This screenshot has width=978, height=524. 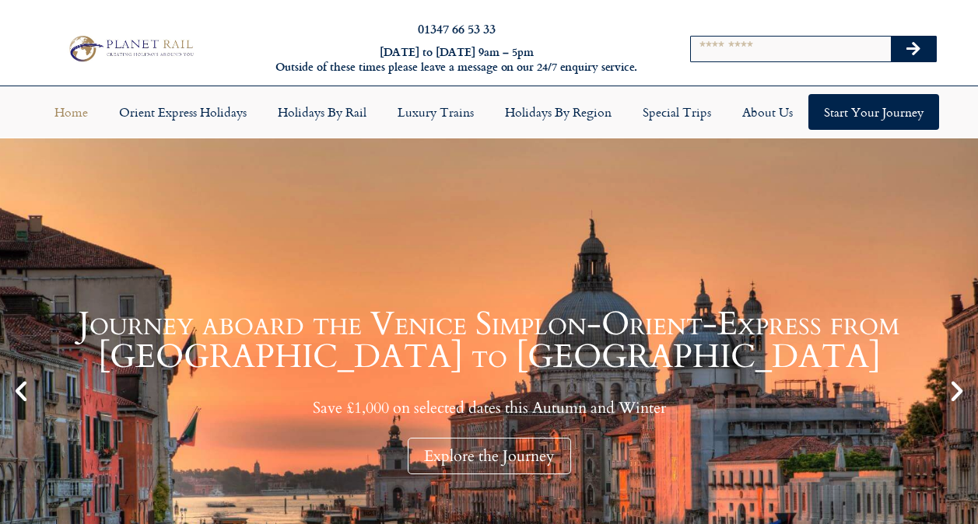 What do you see at coordinates (322, 112) in the screenshot?
I see `a: Holidays by Rail` at bounding box center [322, 112].